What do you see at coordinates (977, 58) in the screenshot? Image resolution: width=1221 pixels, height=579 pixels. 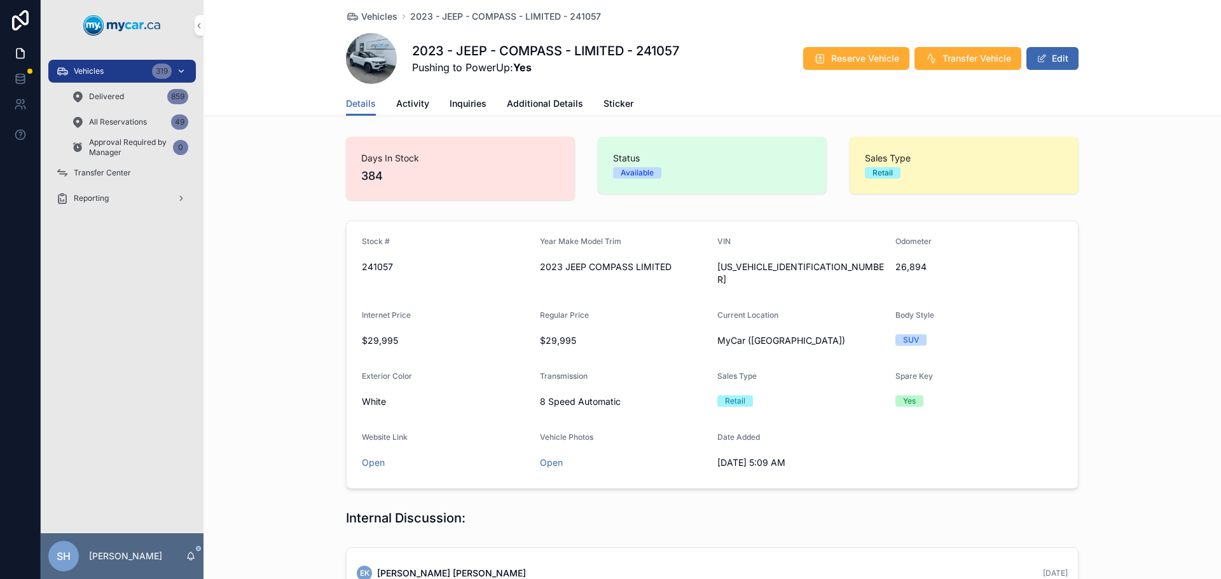 I see `span: Transfer Vehicle` at bounding box center [977, 58].